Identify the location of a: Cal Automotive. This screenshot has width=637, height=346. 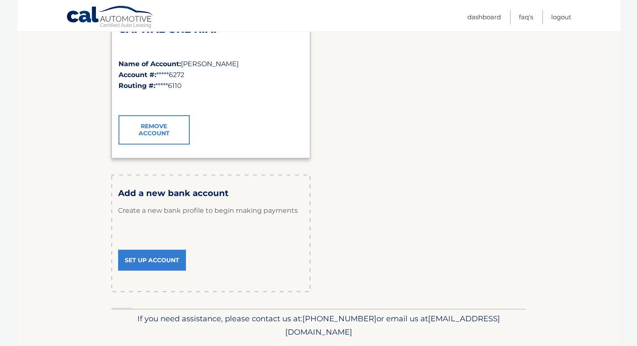
(110, 18).